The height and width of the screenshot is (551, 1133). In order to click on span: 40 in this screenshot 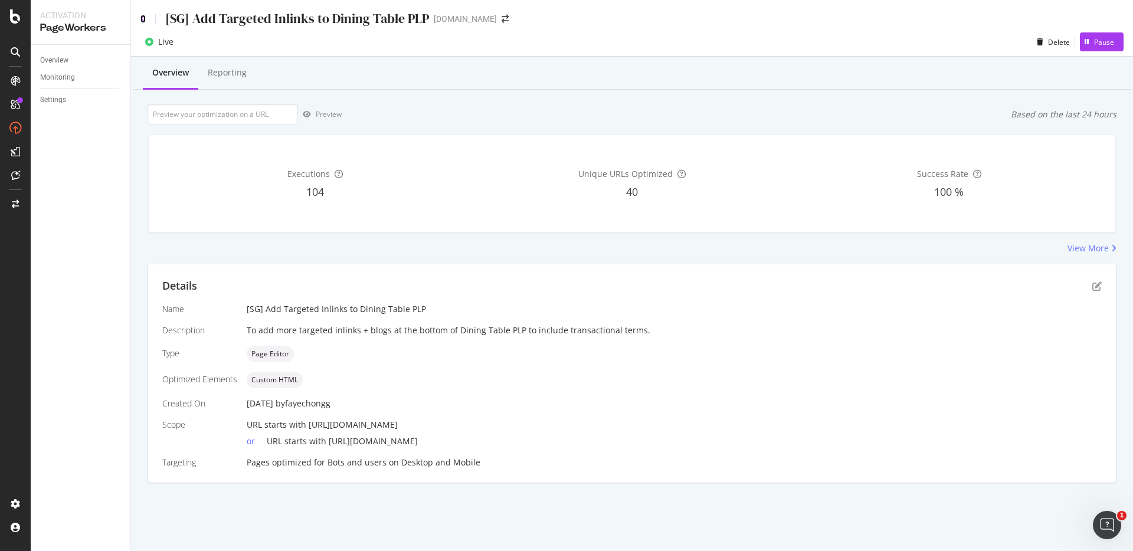, I will do `click(632, 192)`.